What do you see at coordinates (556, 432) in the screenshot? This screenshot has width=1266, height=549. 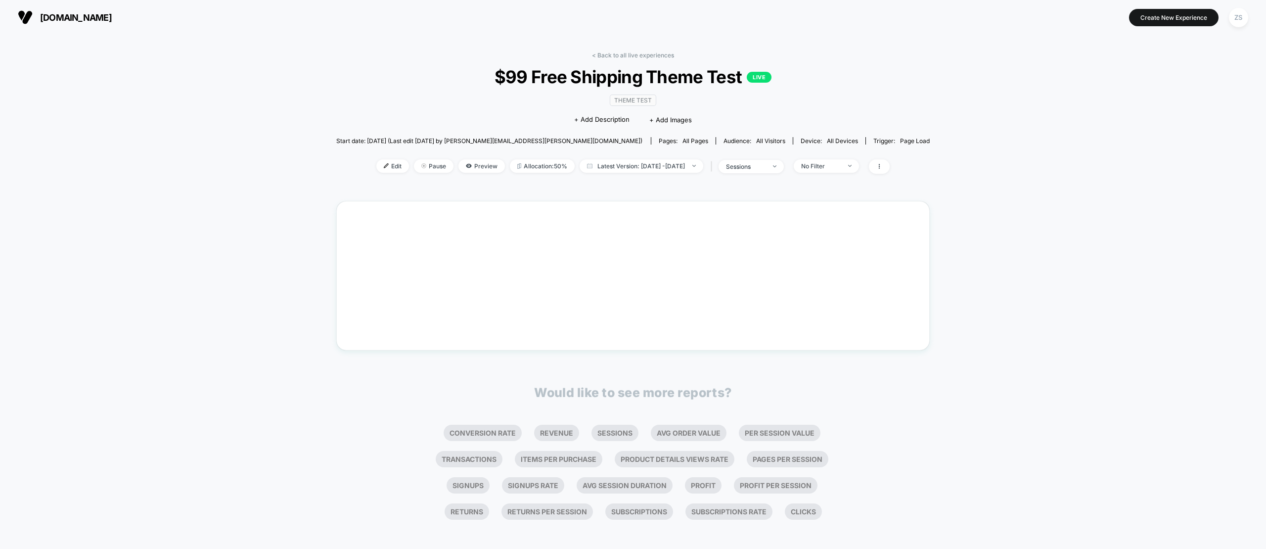 I see `li: Revenue` at bounding box center [556, 432].